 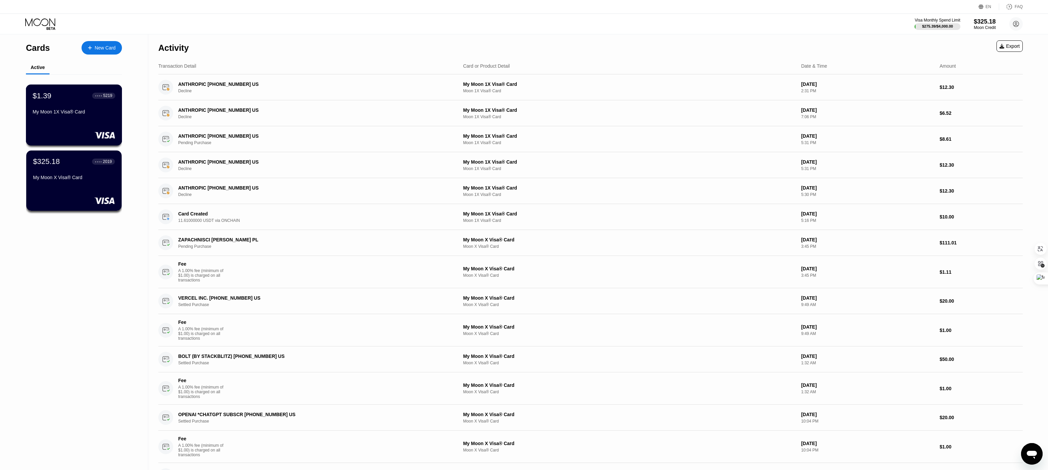 What do you see at coordinates (814, 66) in the screenshot?
I see `div: Date & Time` at bounding box center [814, 66].